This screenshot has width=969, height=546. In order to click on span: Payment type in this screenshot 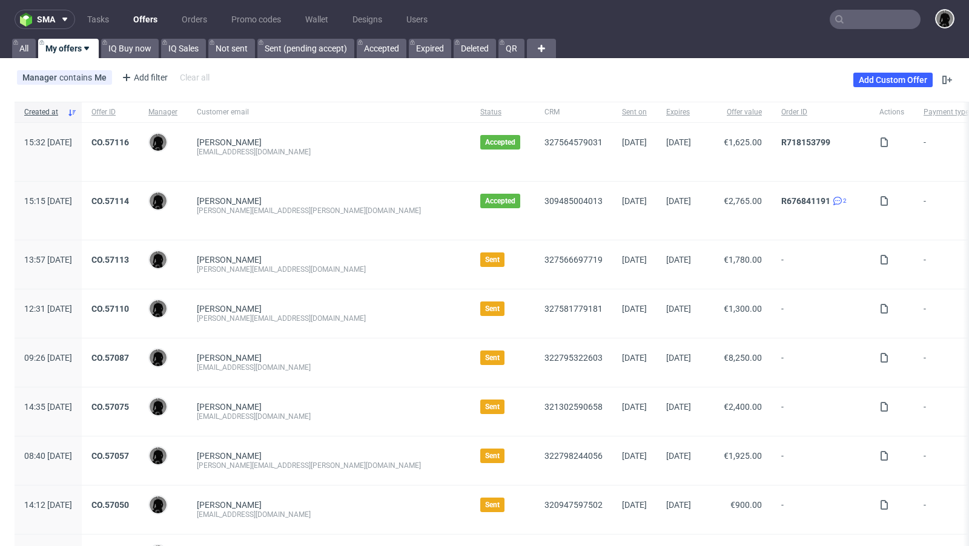, I will do `click(946, 112)`.